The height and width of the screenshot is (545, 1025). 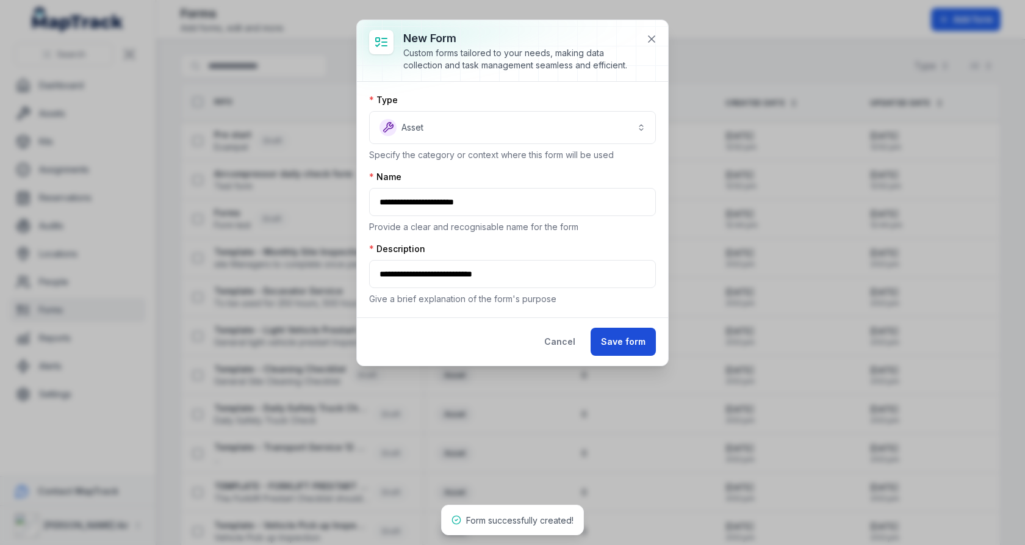 What do you see at coordinates (560, 342) in the screenshot?
I see `button: Cancel` at bounding box center [560, 342].